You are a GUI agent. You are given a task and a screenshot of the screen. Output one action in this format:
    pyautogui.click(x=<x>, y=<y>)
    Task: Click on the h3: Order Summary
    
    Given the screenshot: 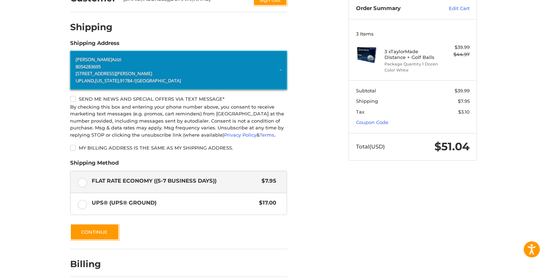 What is the action you would take?
    pyautogui.click(x=395, y=9)
    